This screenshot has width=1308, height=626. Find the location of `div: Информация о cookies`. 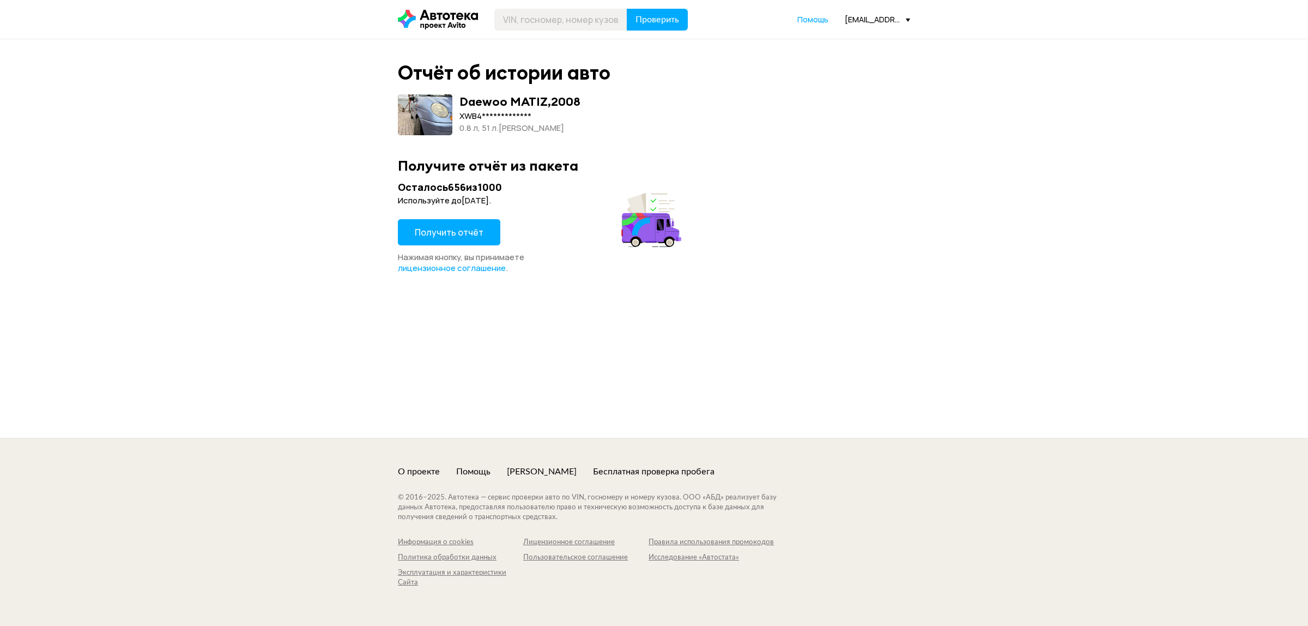

div: Информация о cookies is located at coordinates (461, 542).